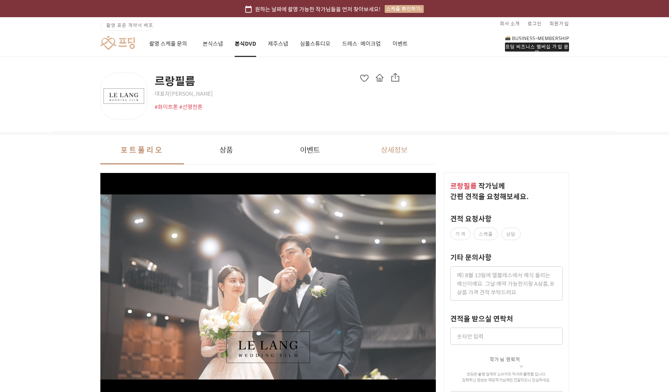  What do you see at coordinates (318, 9) in the screenshot?
I see `span: 원하는 날짜에 촬영 가능한 작가님들을 먼저 찾아보세요!` at bounding box center [318, 9].